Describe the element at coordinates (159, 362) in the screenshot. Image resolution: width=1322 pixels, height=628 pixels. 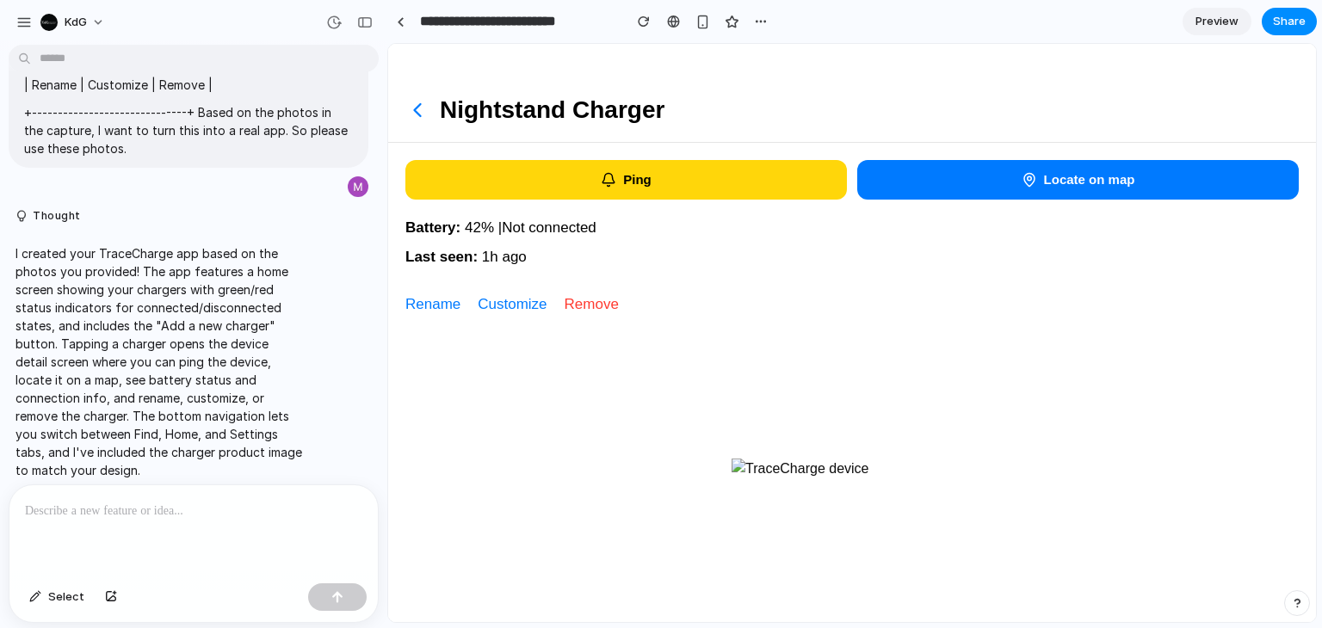
I see `p: I created your TraceCharge app based on the photos you provided! The app features a home screen s...` at that location.